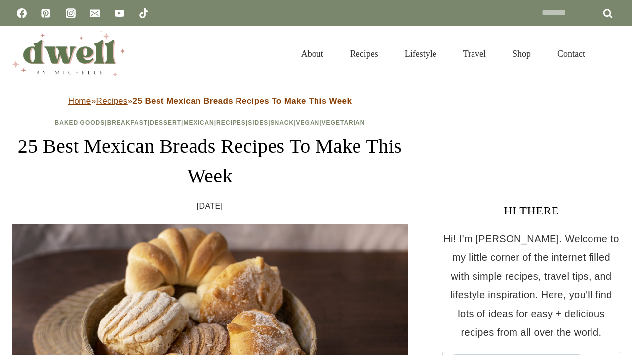 This screenshot has height=355, width=632. Describe the element at coordinates (474, 54) in the screenshot. I see `a: Travel` at that location.